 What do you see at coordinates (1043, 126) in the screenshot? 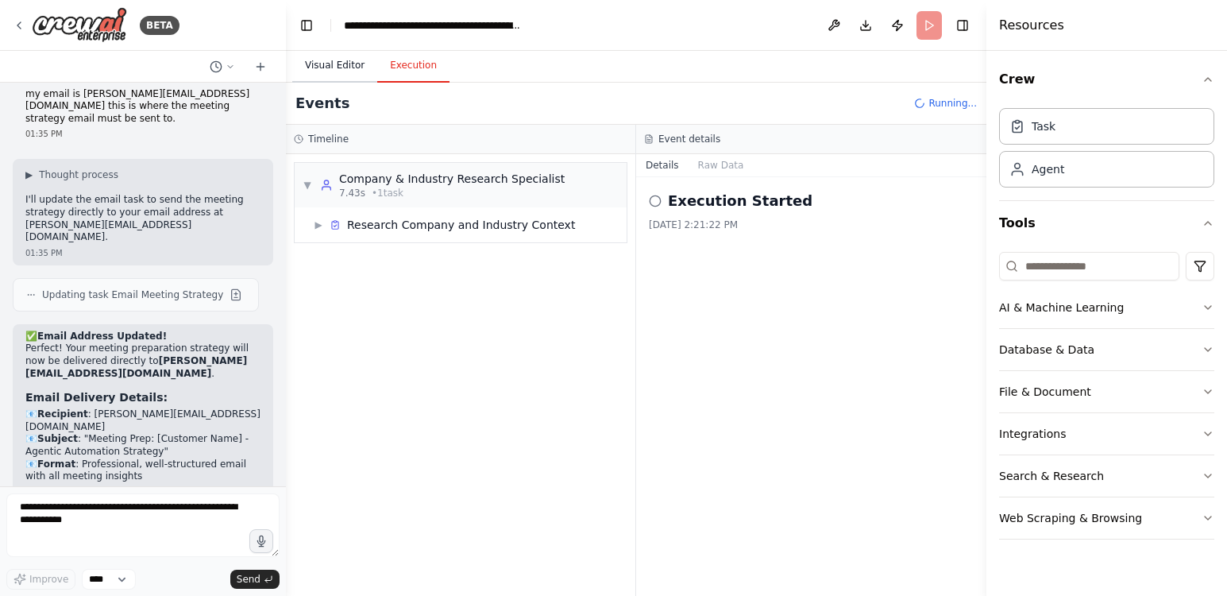
I see `div: Task` at bounding box center [1043, 126].